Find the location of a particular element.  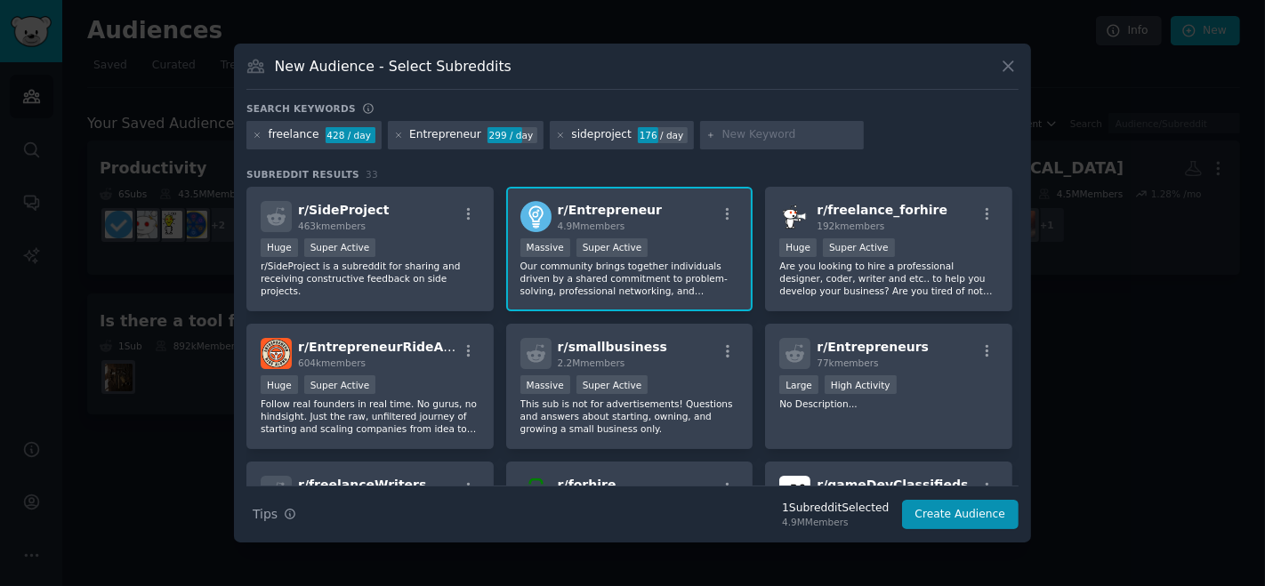

h3: Search keywords is located at coordinates (301, 109).